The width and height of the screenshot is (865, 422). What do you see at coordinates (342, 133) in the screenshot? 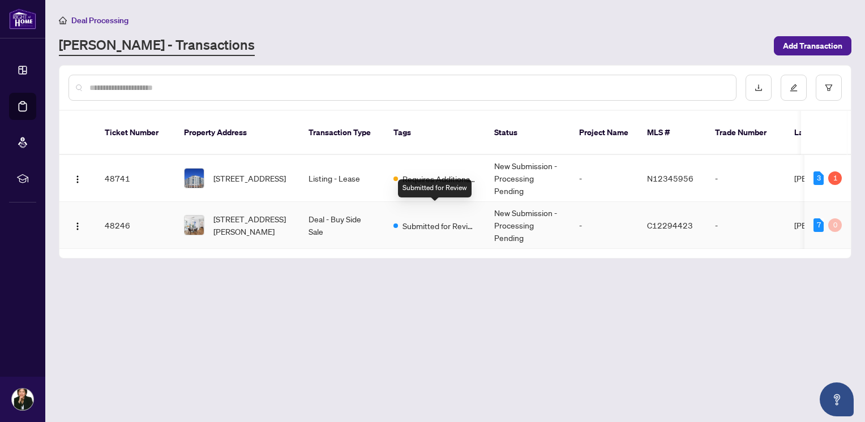
I see `th: Transaction Type` at bounding box center [342, 133].